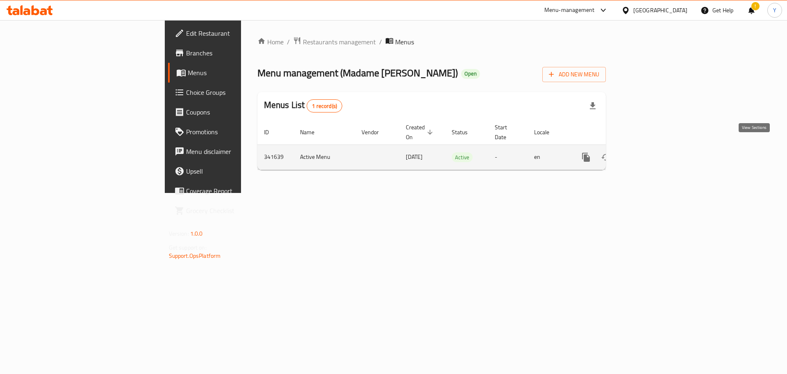 The width and height of the screenshot is (787, 374). Describe the element at coordinates (238, 151) in the screenshot. I see `span: Menu disclaimer` at that location.